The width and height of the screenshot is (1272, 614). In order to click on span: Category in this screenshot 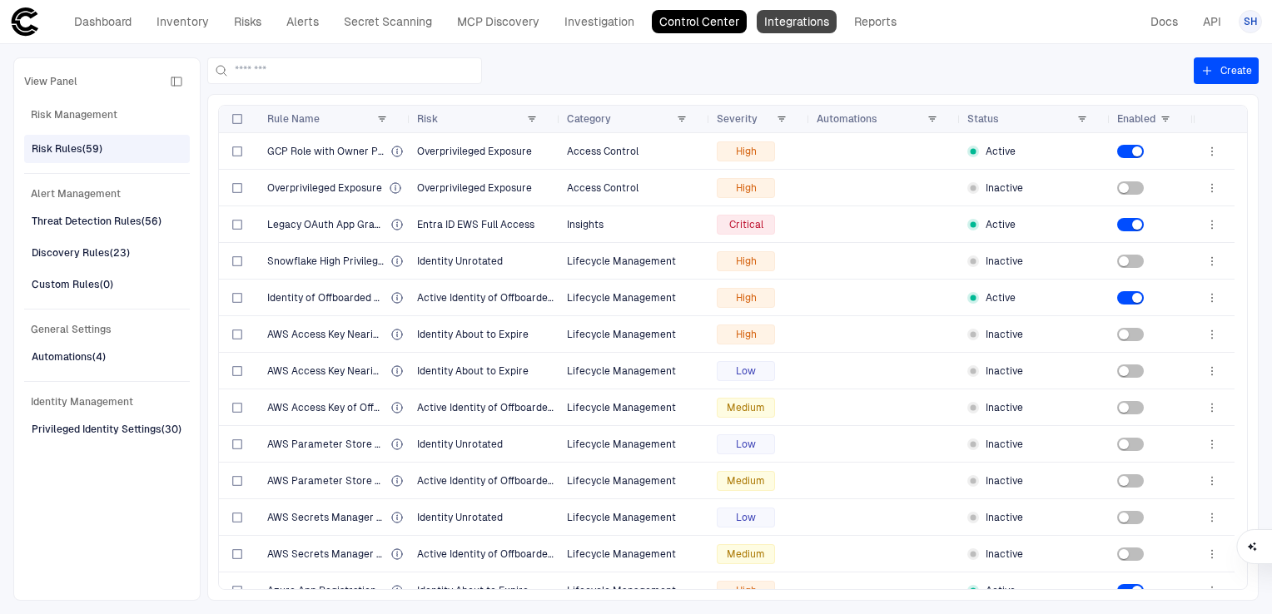, I will do `click(588, 119)`.